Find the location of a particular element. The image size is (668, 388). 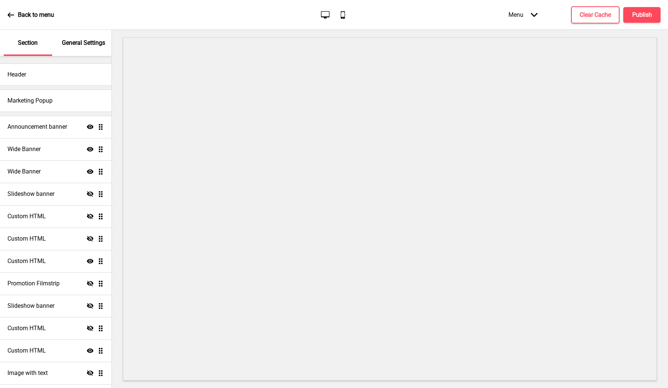

p: Section is located at coordinates (28, 43).